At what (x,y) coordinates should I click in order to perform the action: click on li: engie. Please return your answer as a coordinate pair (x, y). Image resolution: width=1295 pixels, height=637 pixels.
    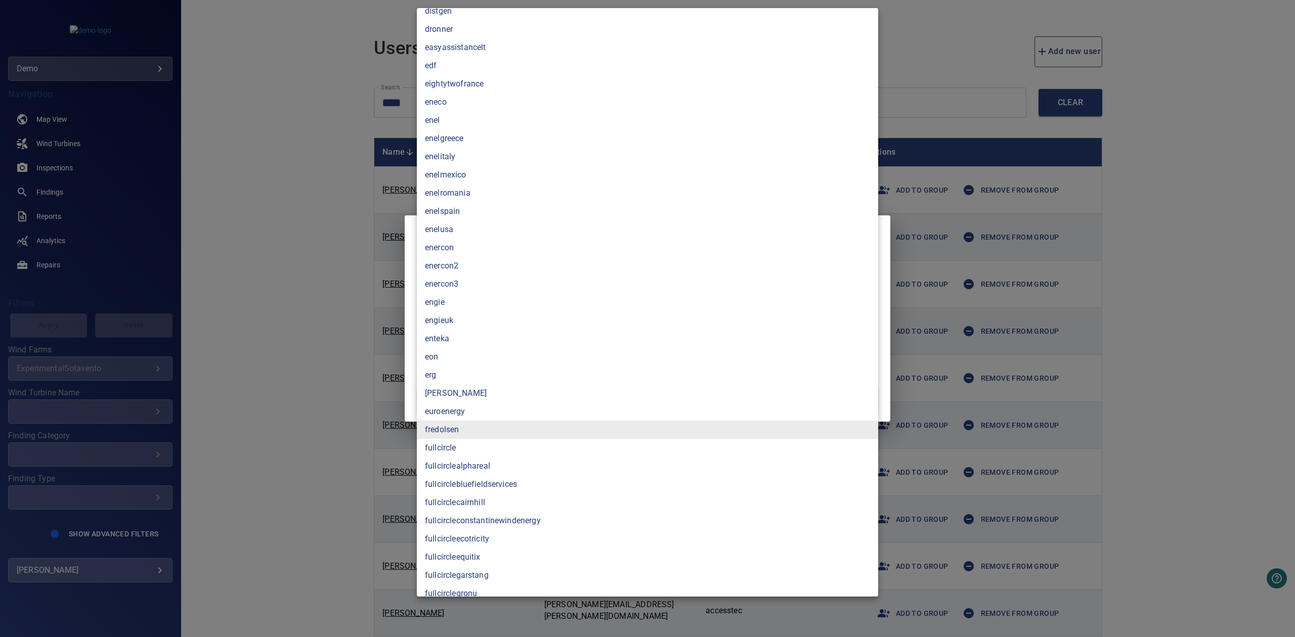
    Looking at the image, I should click on (647, 302).